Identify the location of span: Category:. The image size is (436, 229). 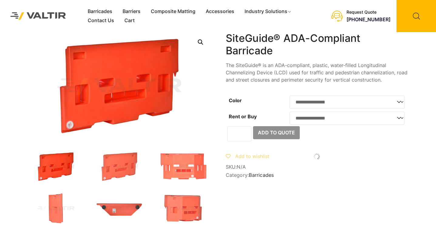
(317, 175).